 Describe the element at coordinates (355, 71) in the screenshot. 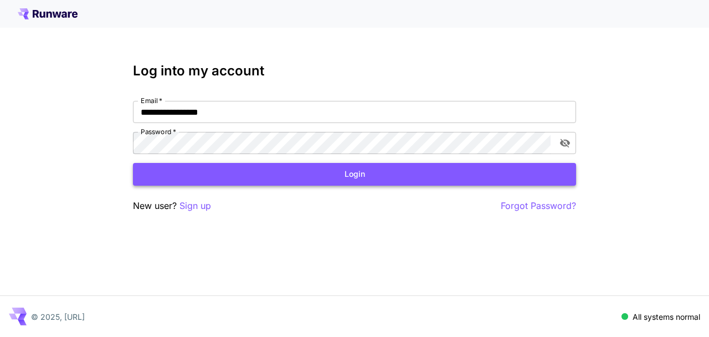

I see `h3: Log into my account` at that location.